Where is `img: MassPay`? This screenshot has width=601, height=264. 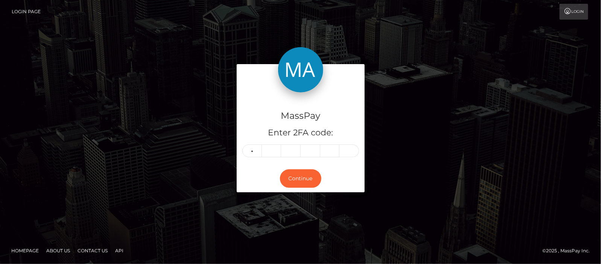
img: MassPay is located at coordinates (301, 70).